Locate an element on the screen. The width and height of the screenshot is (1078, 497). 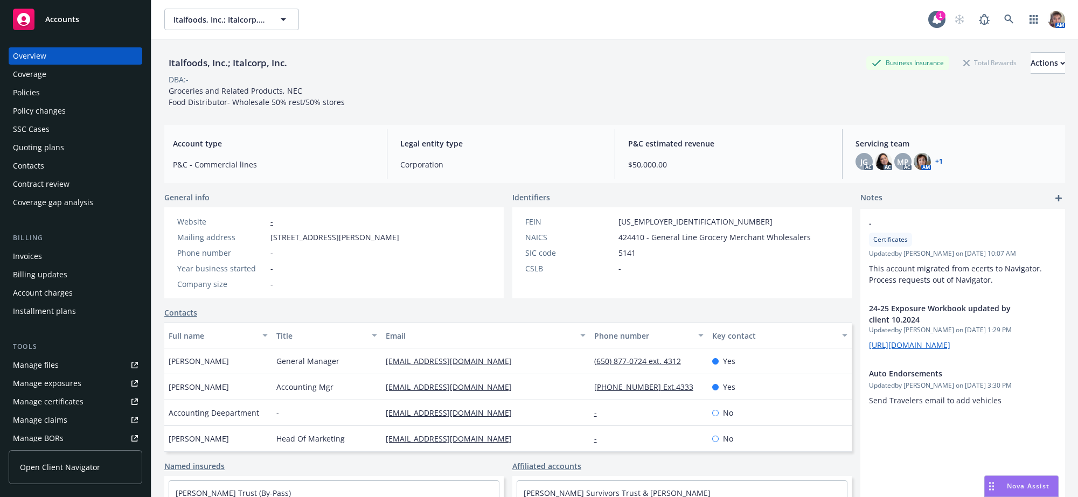
span: Accounts is located at coordinates (62, 19).